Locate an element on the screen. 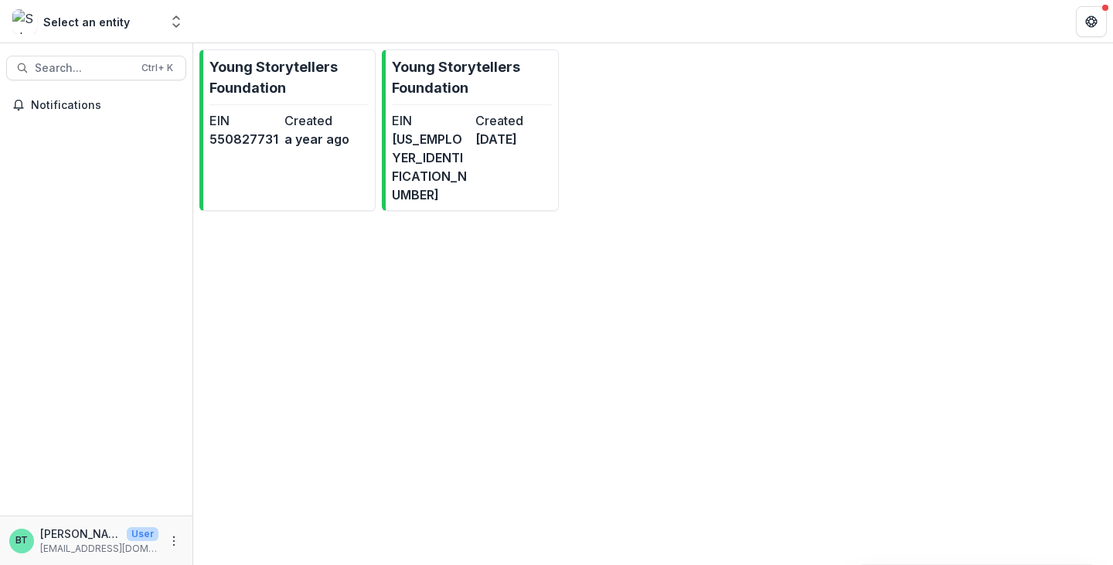  button: Search... is located at coordinates (96, 68).